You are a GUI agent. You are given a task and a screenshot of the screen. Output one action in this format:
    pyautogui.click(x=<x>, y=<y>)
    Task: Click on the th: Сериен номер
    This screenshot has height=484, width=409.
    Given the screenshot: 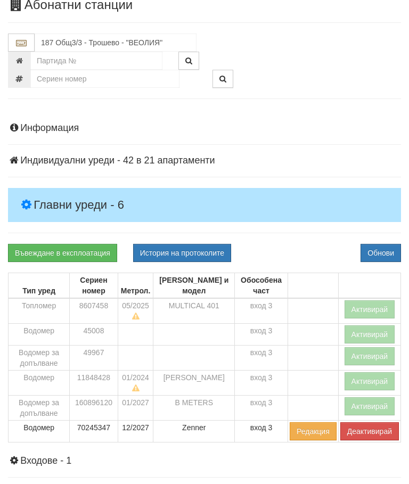 What is the action you would take?
    pyautogui.click(x=94, y=287)
    